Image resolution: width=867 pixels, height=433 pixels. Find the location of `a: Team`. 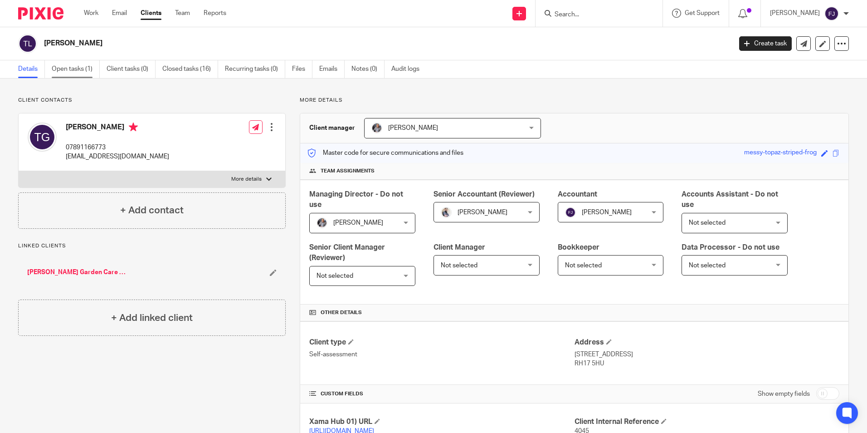

a: Team is located at coordinates (182, 13).